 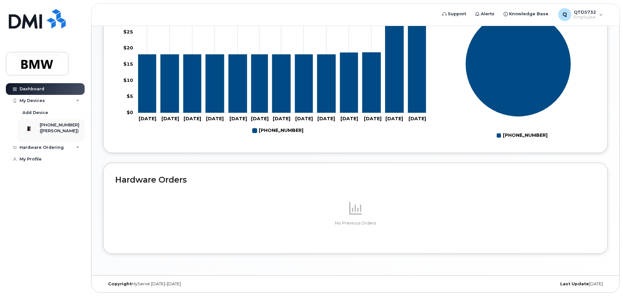 What do you see at coordinates (457, 14) in the screenshot?
I see `span: Support` at bounding box center [457, 14].